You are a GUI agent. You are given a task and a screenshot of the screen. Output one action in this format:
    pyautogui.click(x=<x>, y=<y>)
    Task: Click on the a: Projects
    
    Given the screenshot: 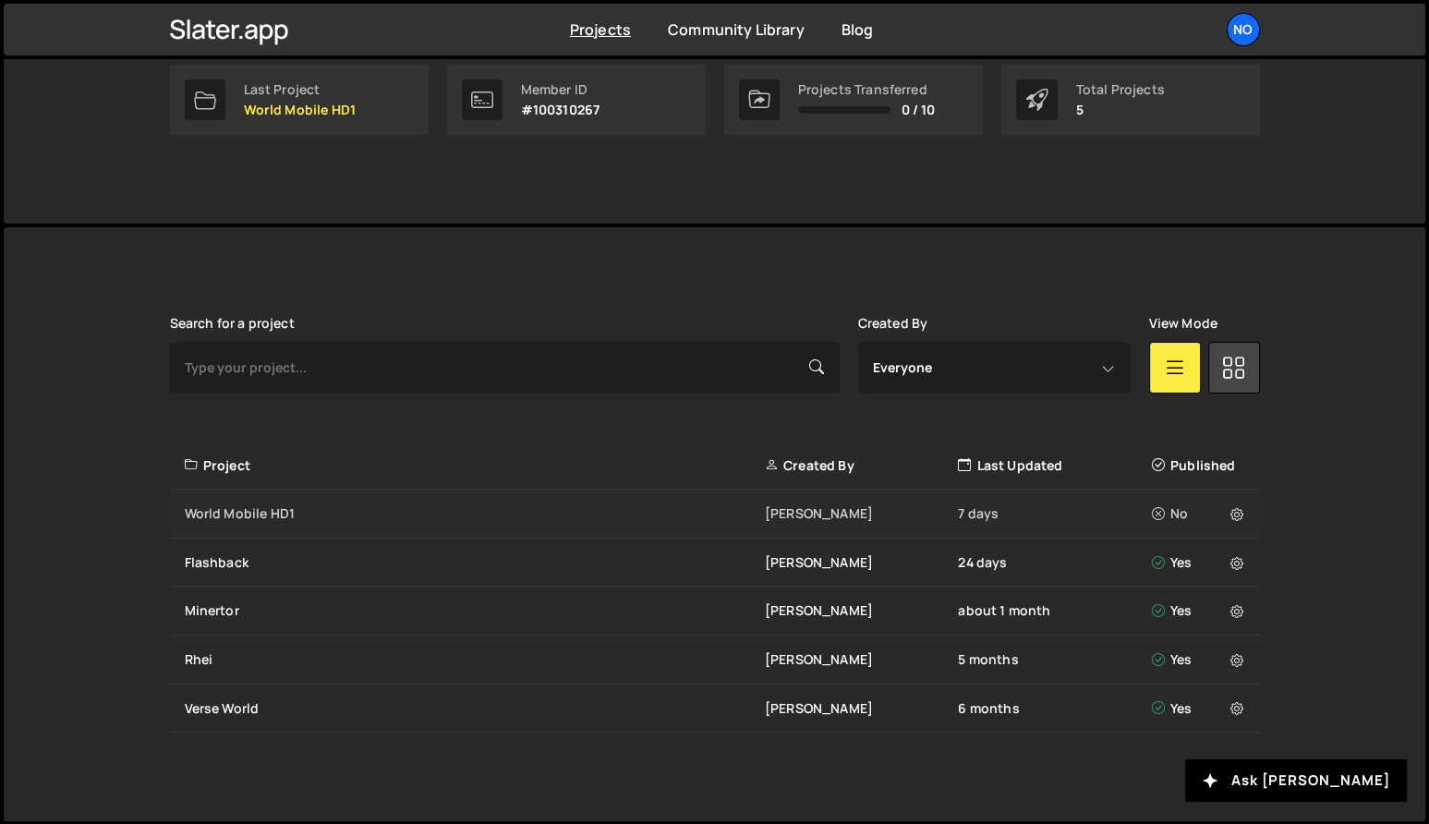 What is the action you would take?
    pyautogui.click(x=600, y=30)
    